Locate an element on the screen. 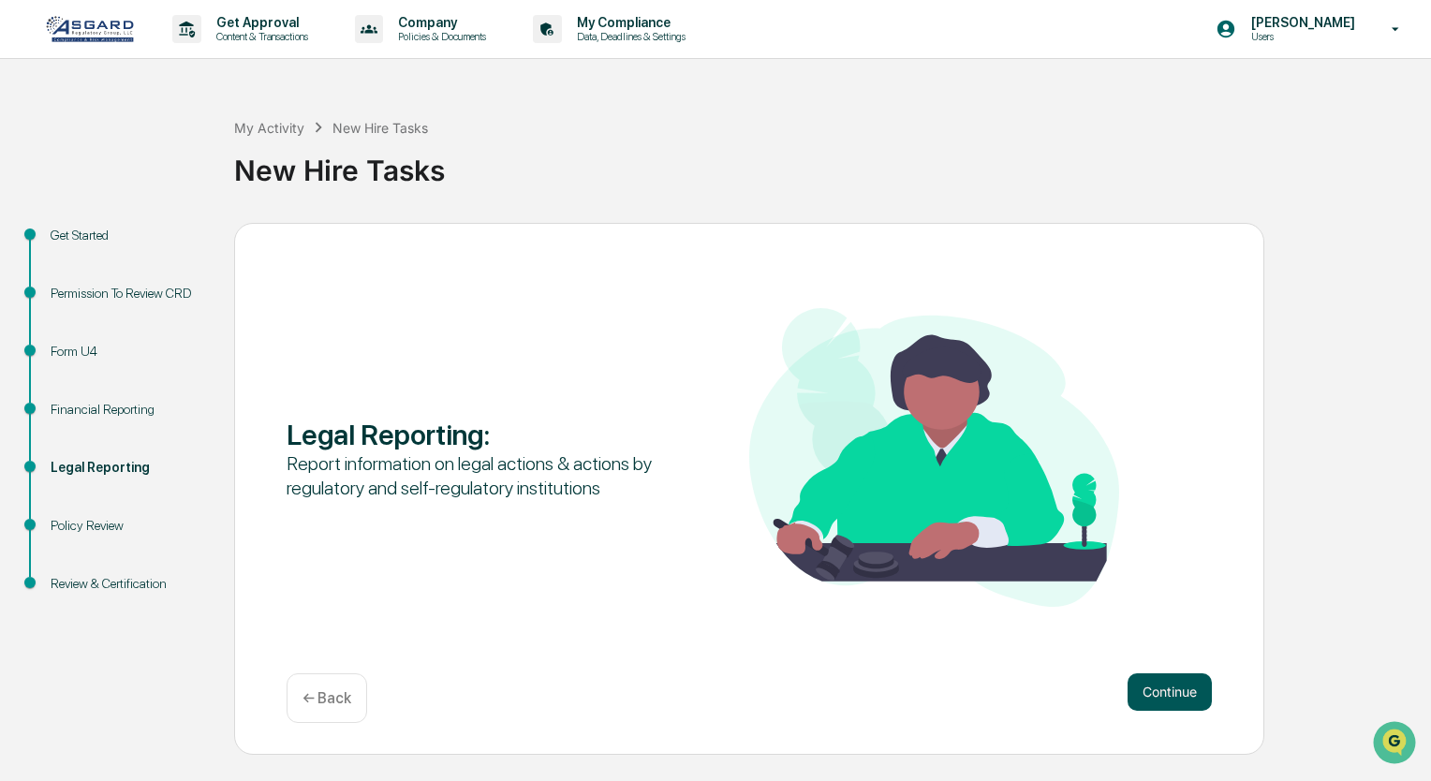  p: Policies & Documents is located at coordinates (439, 37).